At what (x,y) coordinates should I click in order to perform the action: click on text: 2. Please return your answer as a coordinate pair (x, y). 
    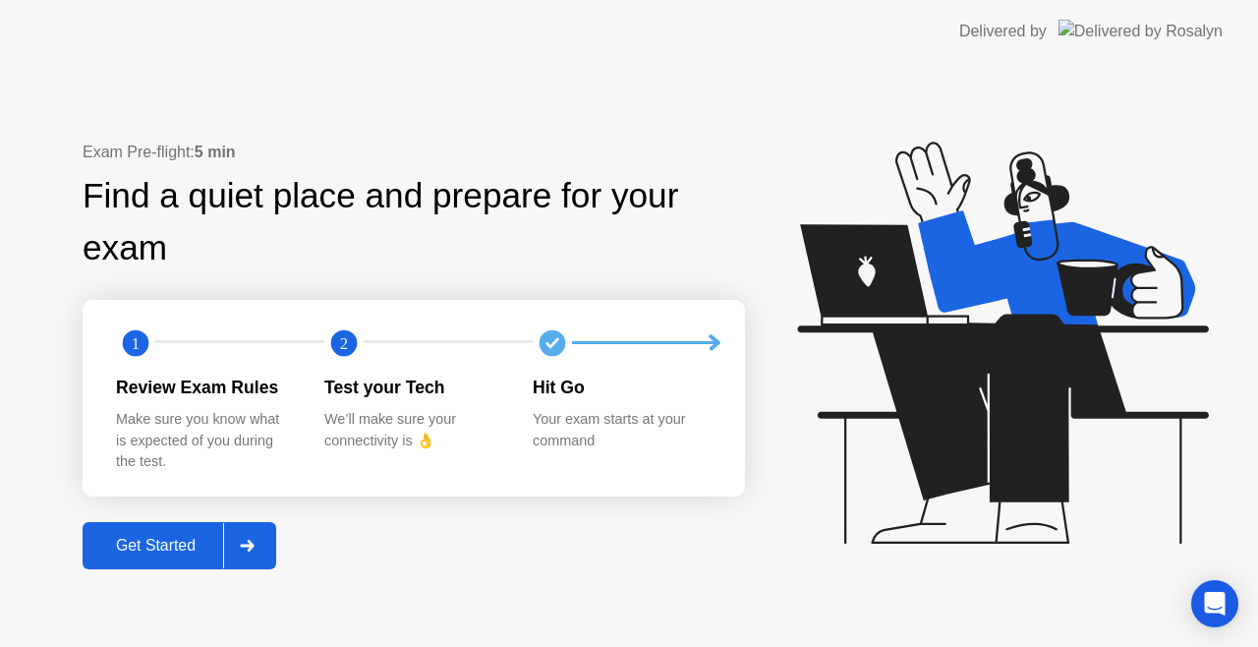
    Looking at the image, I should click on (344, 342).